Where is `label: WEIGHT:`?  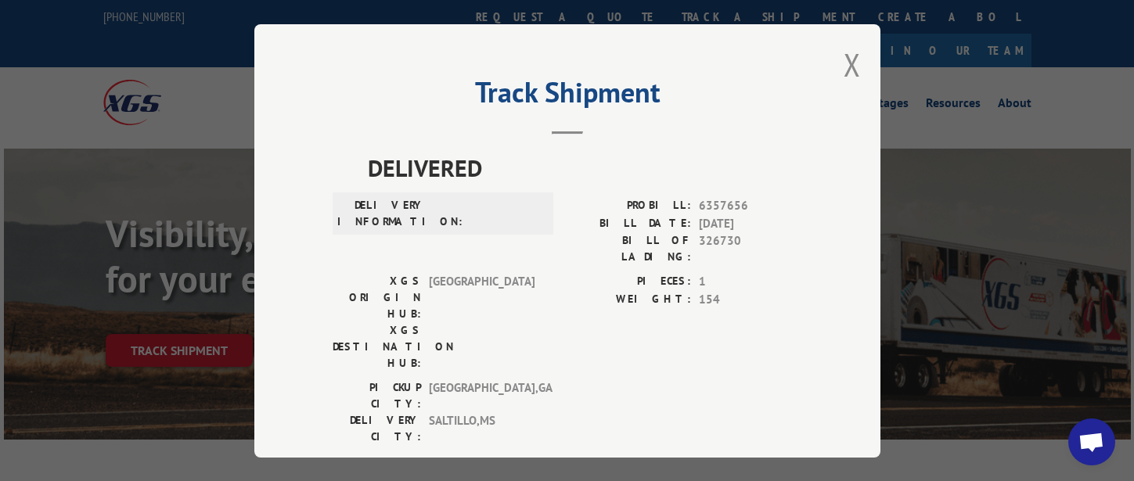 label: WEIGHT: is located at coordinates (629, 299).